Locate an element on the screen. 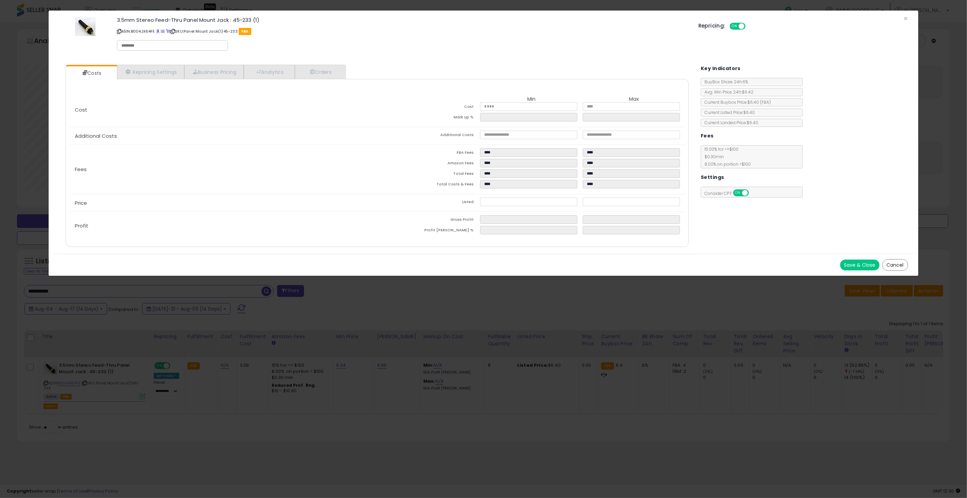 The height and width of the screenshot is (498, 967). span: Current Buybox Price: is located at coordinates (736, 102).